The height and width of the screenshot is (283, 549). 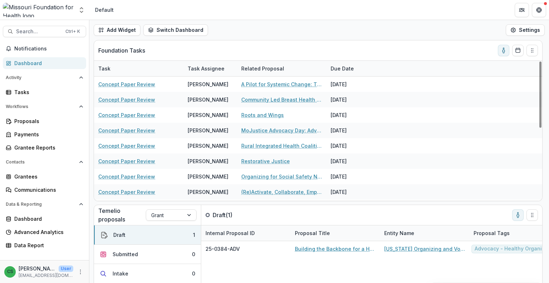 What do you see at coordinates (282, 99) in the screenshot?
I see `a: Community Led Breast Health Regional Hubs for Sustained System Change` at bounding box center [282, 99].